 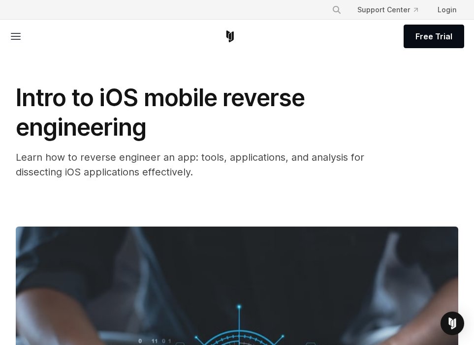 What do you see at coordinates (190, 165) in the screenshot?
I see `span: Learn how to reverse engineer an app: tools, applications, and analysis for dissecting iOS applic...` at bounding box center [190, 165].